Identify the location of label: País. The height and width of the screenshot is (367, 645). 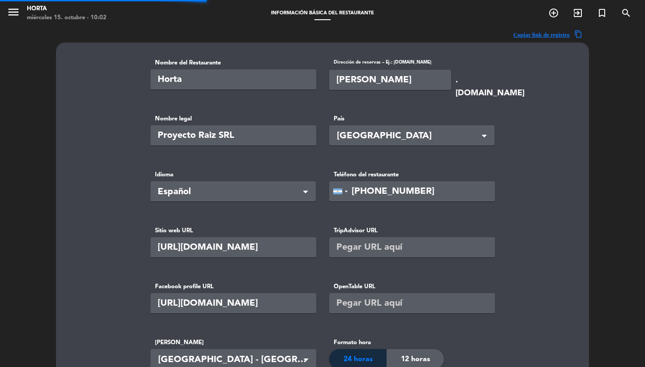
(412, 119).